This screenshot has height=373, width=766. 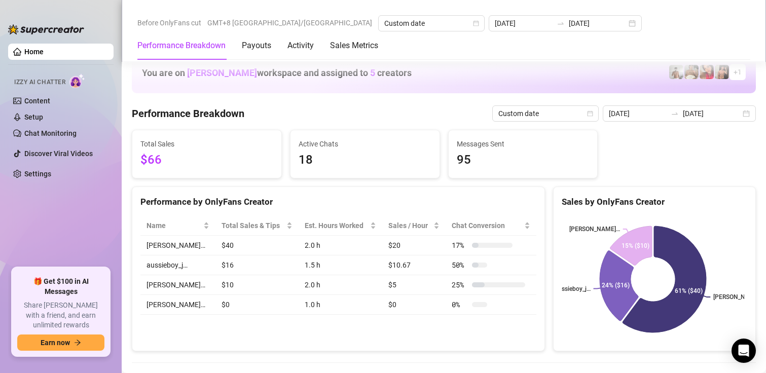 What do you see at coordinates (61, 287) in the screenshot?
I see `span: 🎁 Get $100 in AI Messages` at bounding box center [61, 287].